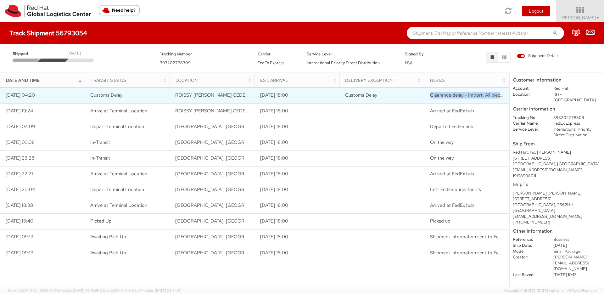 The image size is (604, 294). What do you see at coordinates (536, 11) in the screenshot?
I see `button: Logout` at bounding box center [536, 11].